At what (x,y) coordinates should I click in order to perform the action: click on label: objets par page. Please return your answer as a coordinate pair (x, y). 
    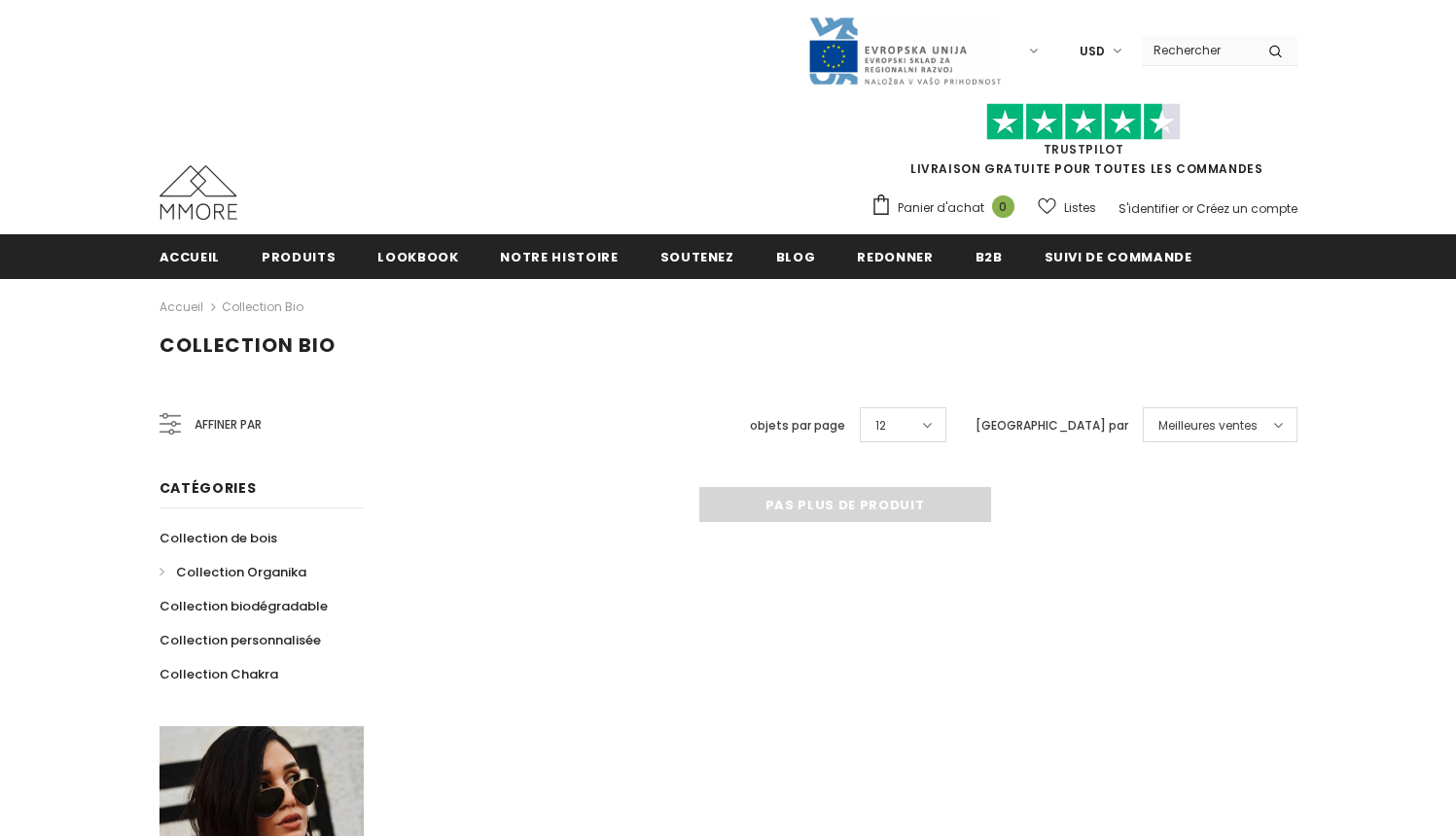
    Looking at the image, I should click on (797, 426).